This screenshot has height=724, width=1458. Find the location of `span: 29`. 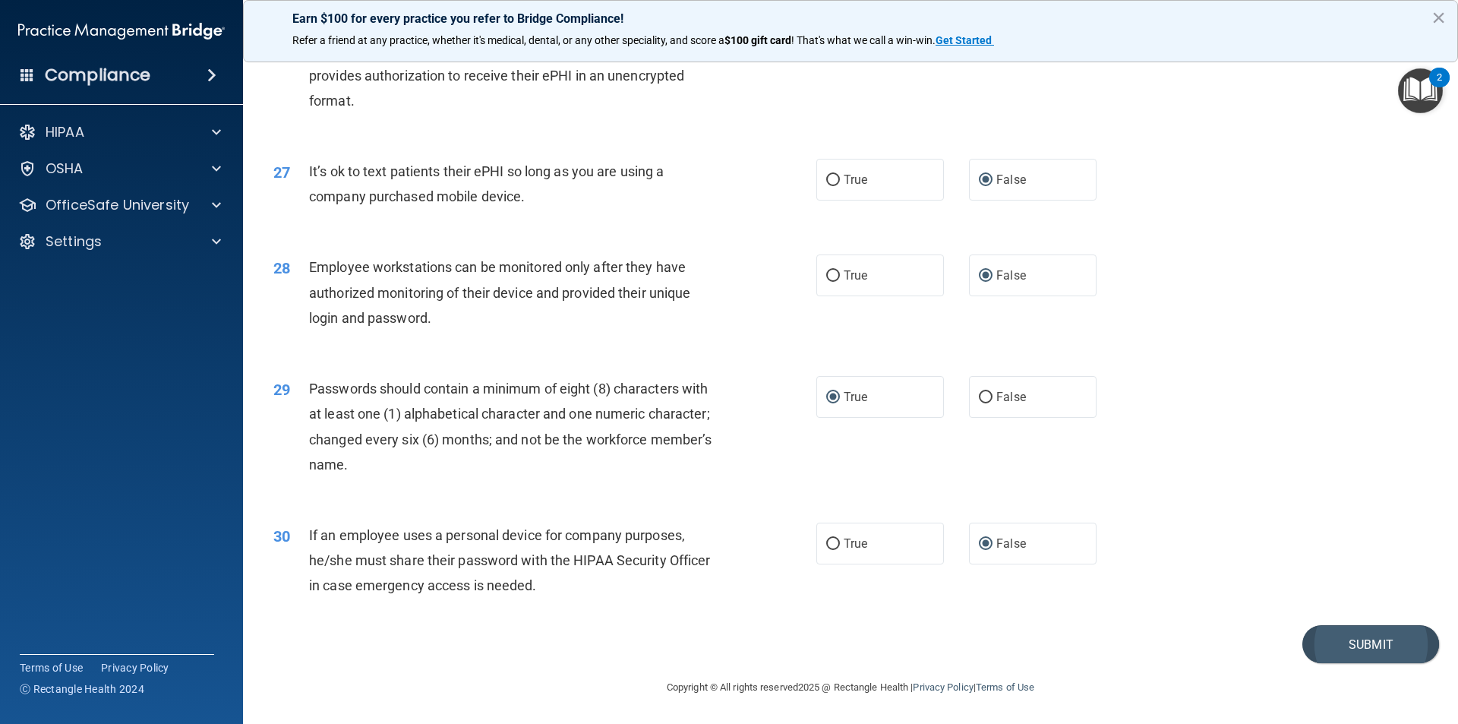

span: 29 is located at coordinates (282, 390).